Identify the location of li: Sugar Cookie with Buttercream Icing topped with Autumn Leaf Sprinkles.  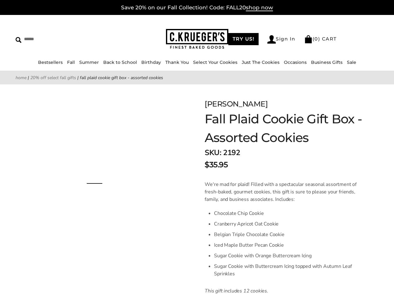
(288, 270).